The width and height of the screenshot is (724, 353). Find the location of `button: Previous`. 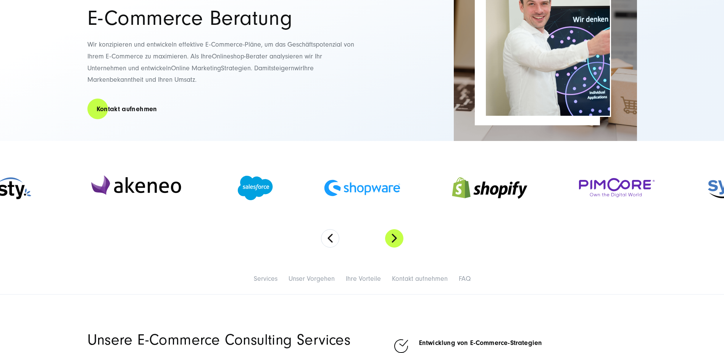

button: Previous is located at coordinates (330, 238).